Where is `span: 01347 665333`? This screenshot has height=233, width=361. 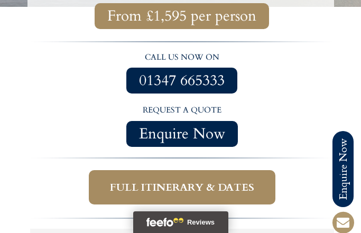 span: 01347 665333 is located at coordinates (182, 80).